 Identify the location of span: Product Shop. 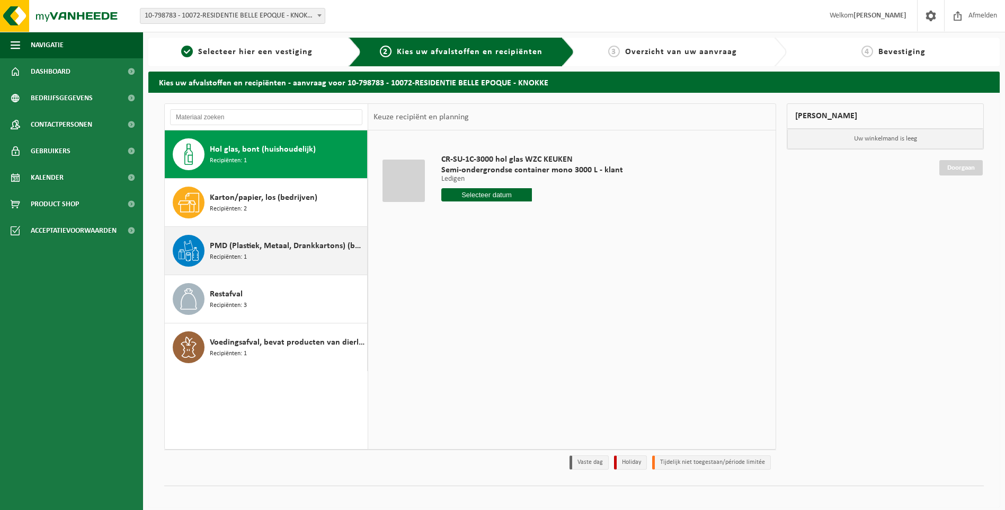
(55, 204).